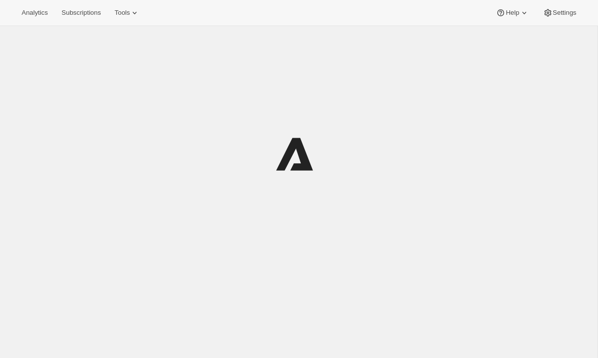 Image resolution: width=598 pixels, height=358 pixels. What do you see at coordinates (560, 13) in the screenshot?
I see `button: Settings` at bounding box center [560, 13].